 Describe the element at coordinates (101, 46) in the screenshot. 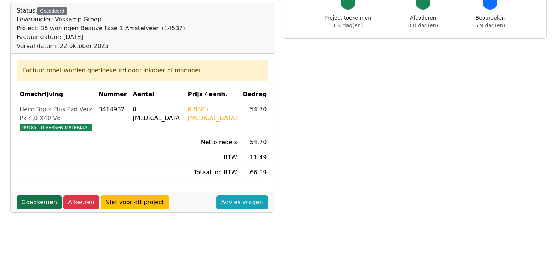

I see `div: Verval datum: 22 oktober 2025` at that location.